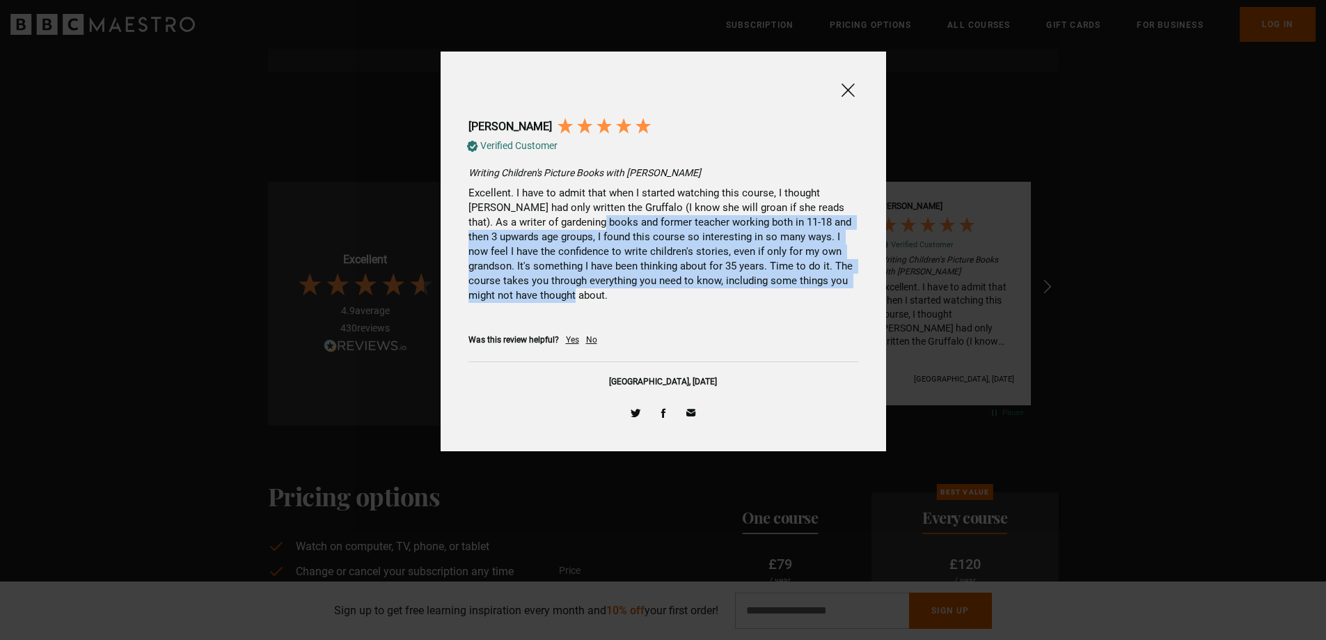  Describe the element at coordinates (572, 340) in the screenshot. I see `div: Yes` at that location.